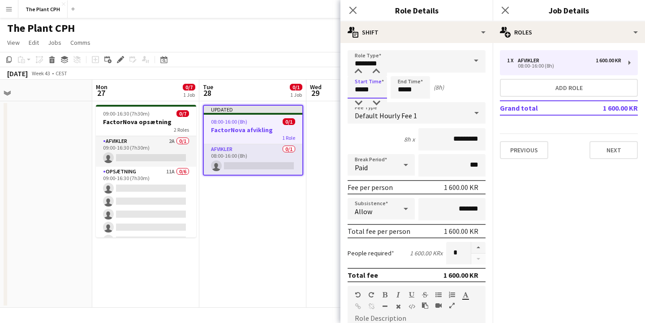 The image size is (645, 323). Describe the element at coordinates (452, 295) in the screenshot. I see `button: Ordered List` at that location.